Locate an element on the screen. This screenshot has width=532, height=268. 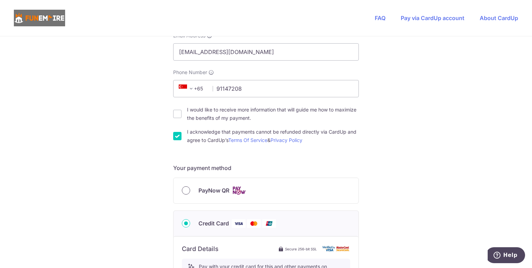
a: About CardUp is located at coordinates (498, 18).